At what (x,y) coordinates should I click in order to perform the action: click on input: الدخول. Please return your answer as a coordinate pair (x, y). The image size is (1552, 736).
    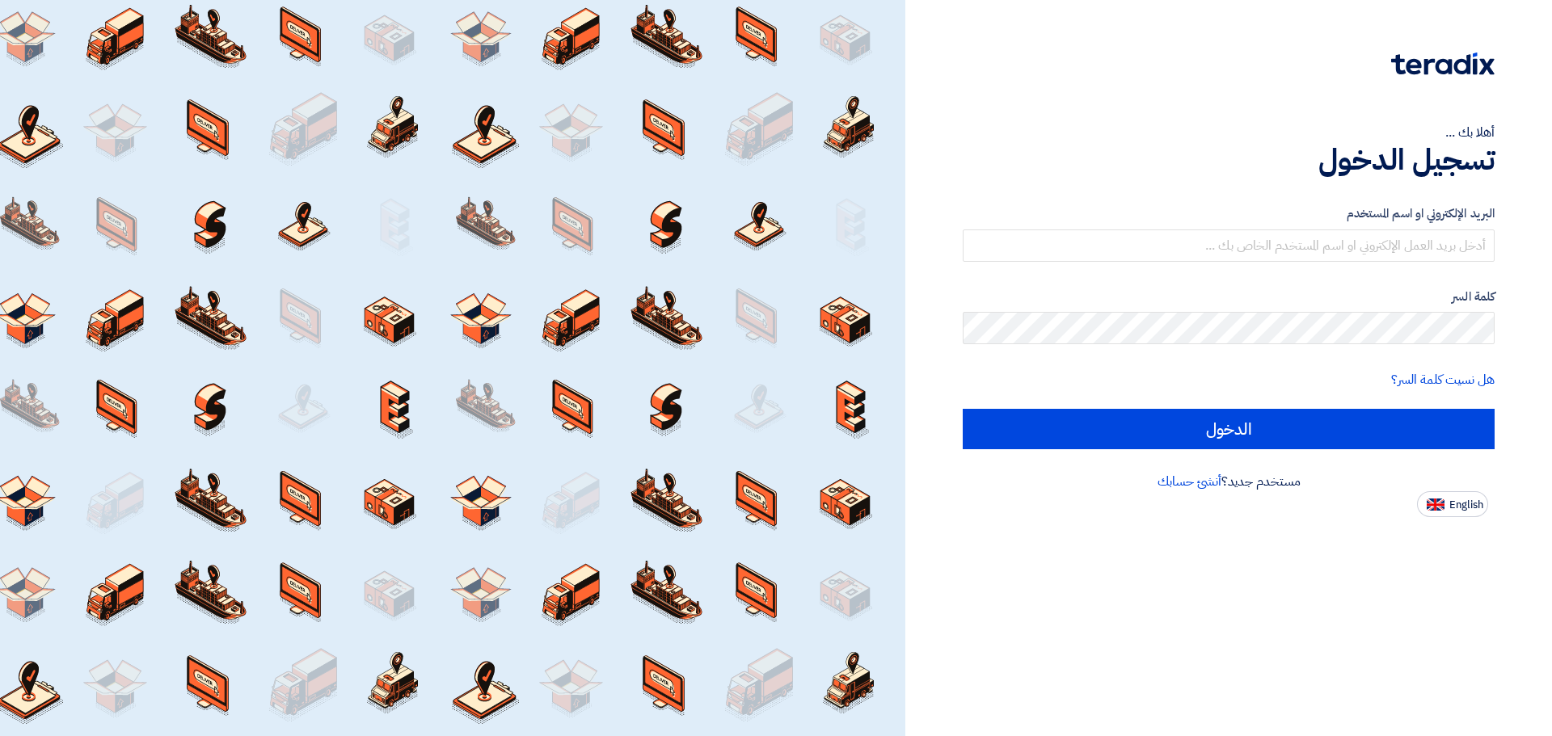
    Looking at the image, I should click on (1228, 429).